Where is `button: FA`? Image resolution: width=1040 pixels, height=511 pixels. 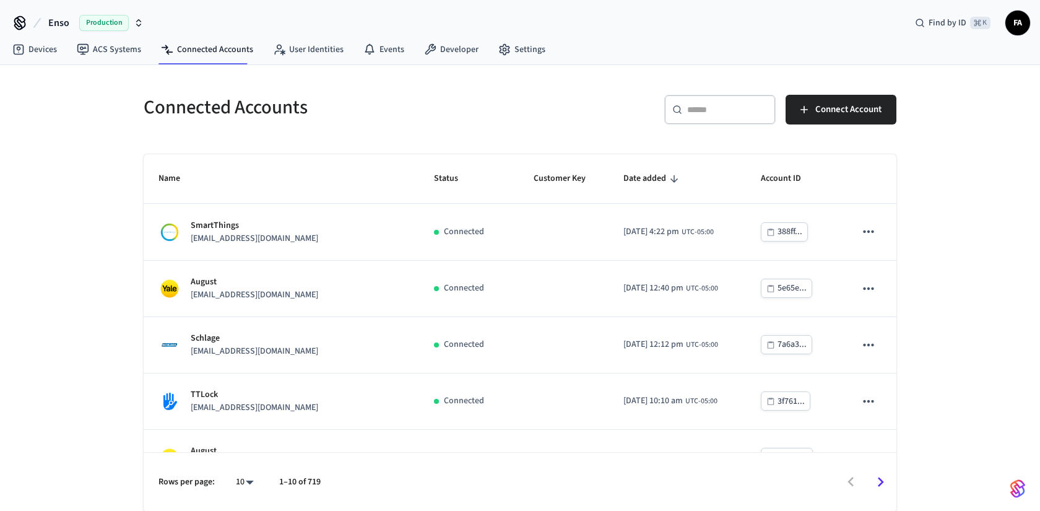
button: FA is located at coordinates (1018, 23).